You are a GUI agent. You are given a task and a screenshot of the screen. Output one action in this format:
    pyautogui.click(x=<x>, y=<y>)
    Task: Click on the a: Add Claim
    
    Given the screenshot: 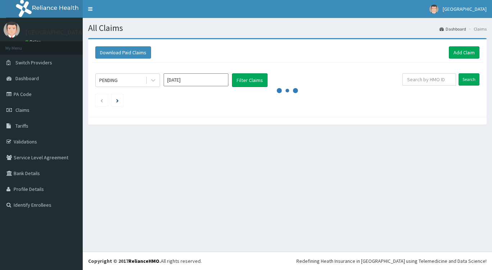 What is the action you would take?
    pyautogui.click(x=464, y=53)
    